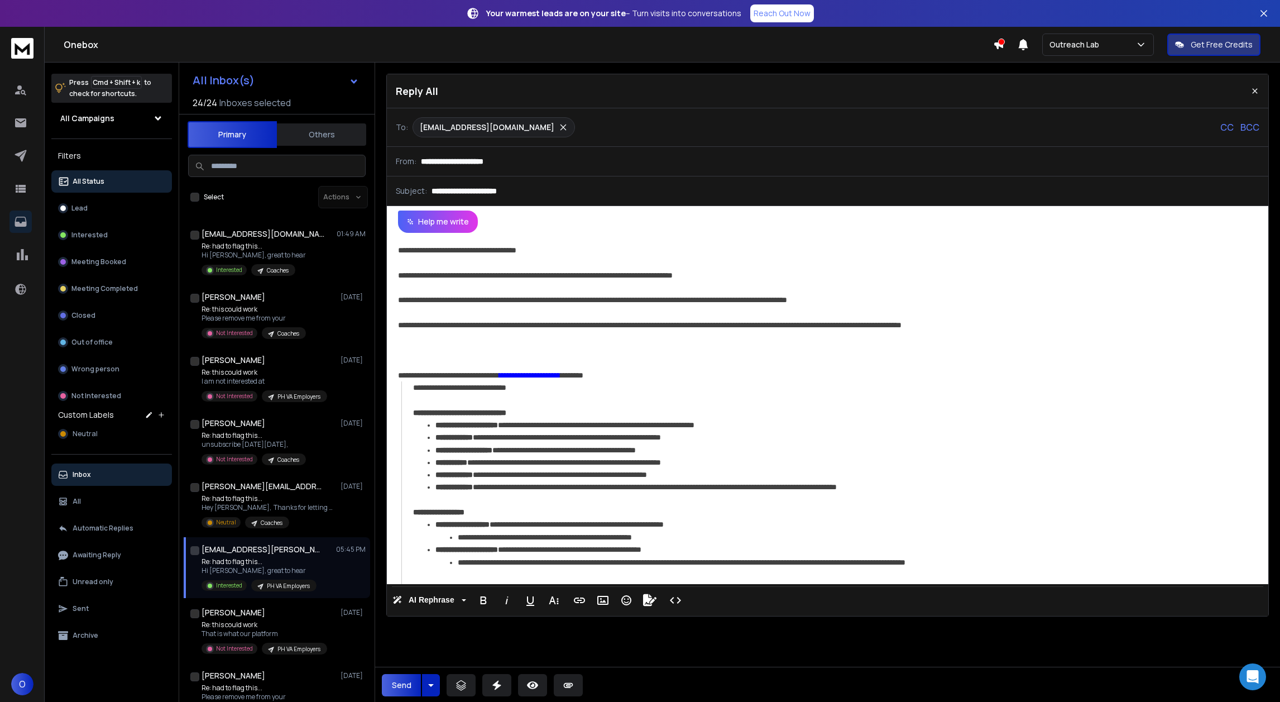 This screenshot has width=1280, height=702. Describe the element at coordinates (214, 197) in the screenshot. I see `label: Select` at that location.